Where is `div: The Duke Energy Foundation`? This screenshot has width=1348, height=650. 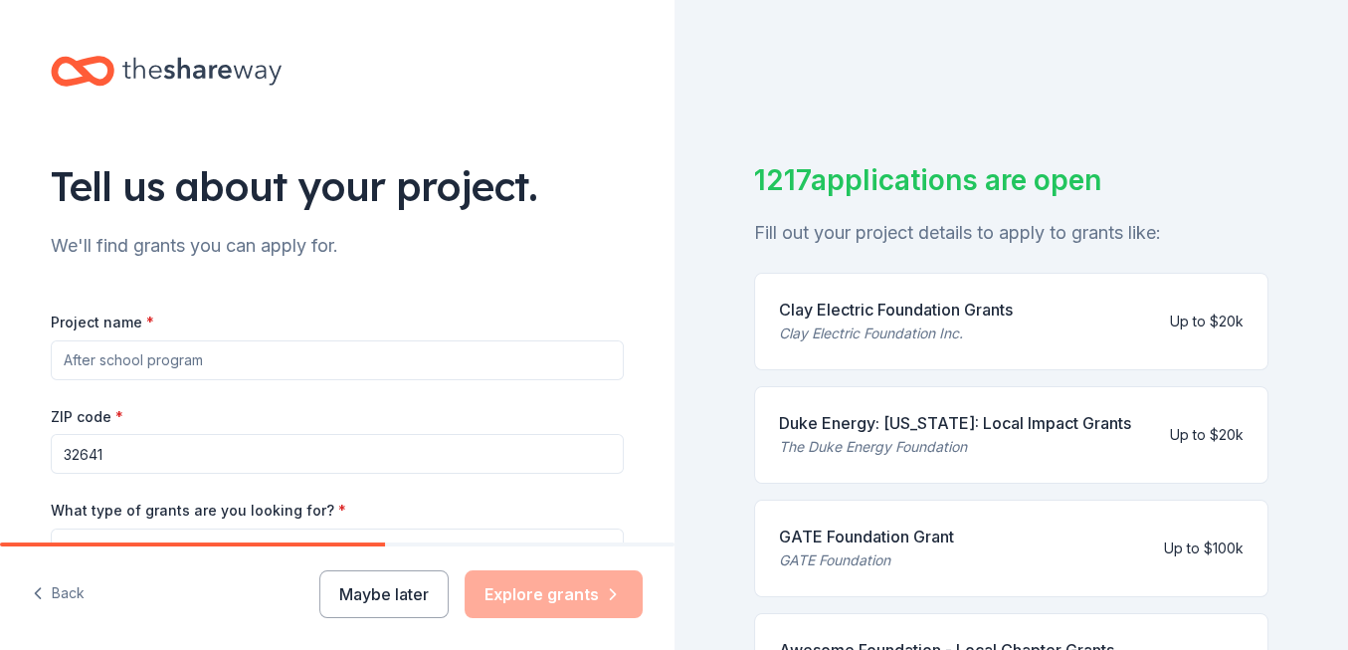 div: The Duke Energy Foundation is located at coordinates (955, 447).